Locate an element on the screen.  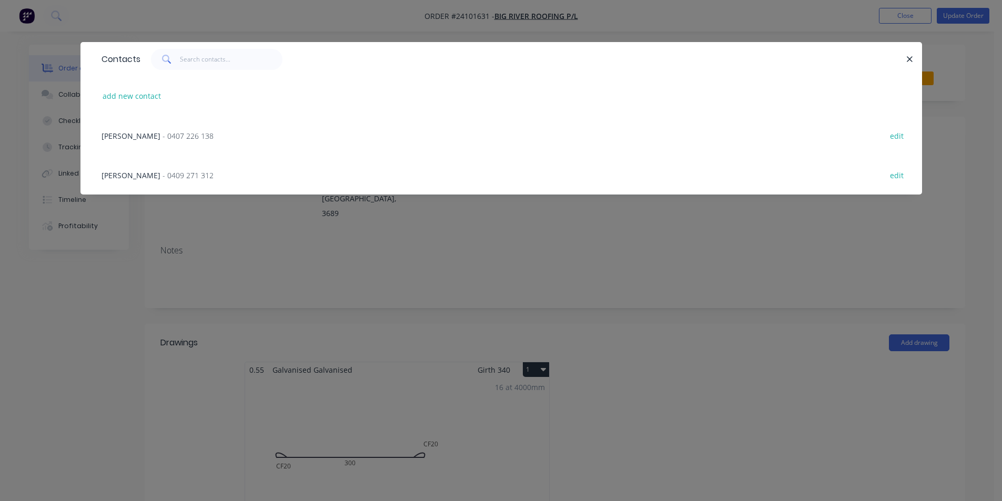
button: add new contact is located at coordinates (132, 96).